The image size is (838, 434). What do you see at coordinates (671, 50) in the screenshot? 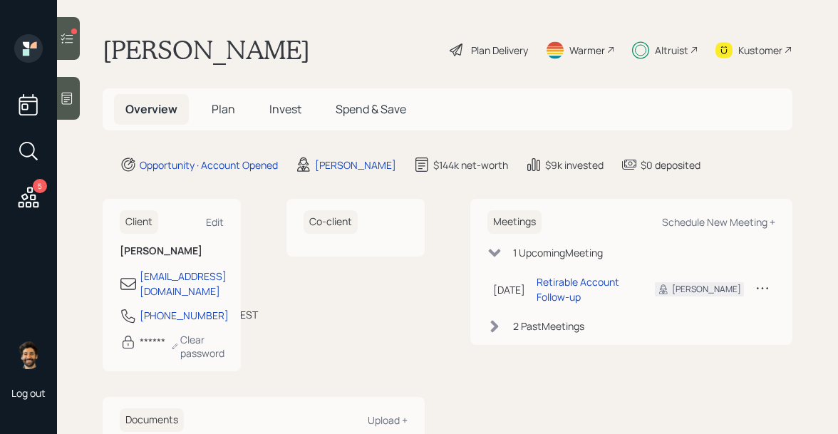
I see `div: Altruist` at bounding box center [671, 50].